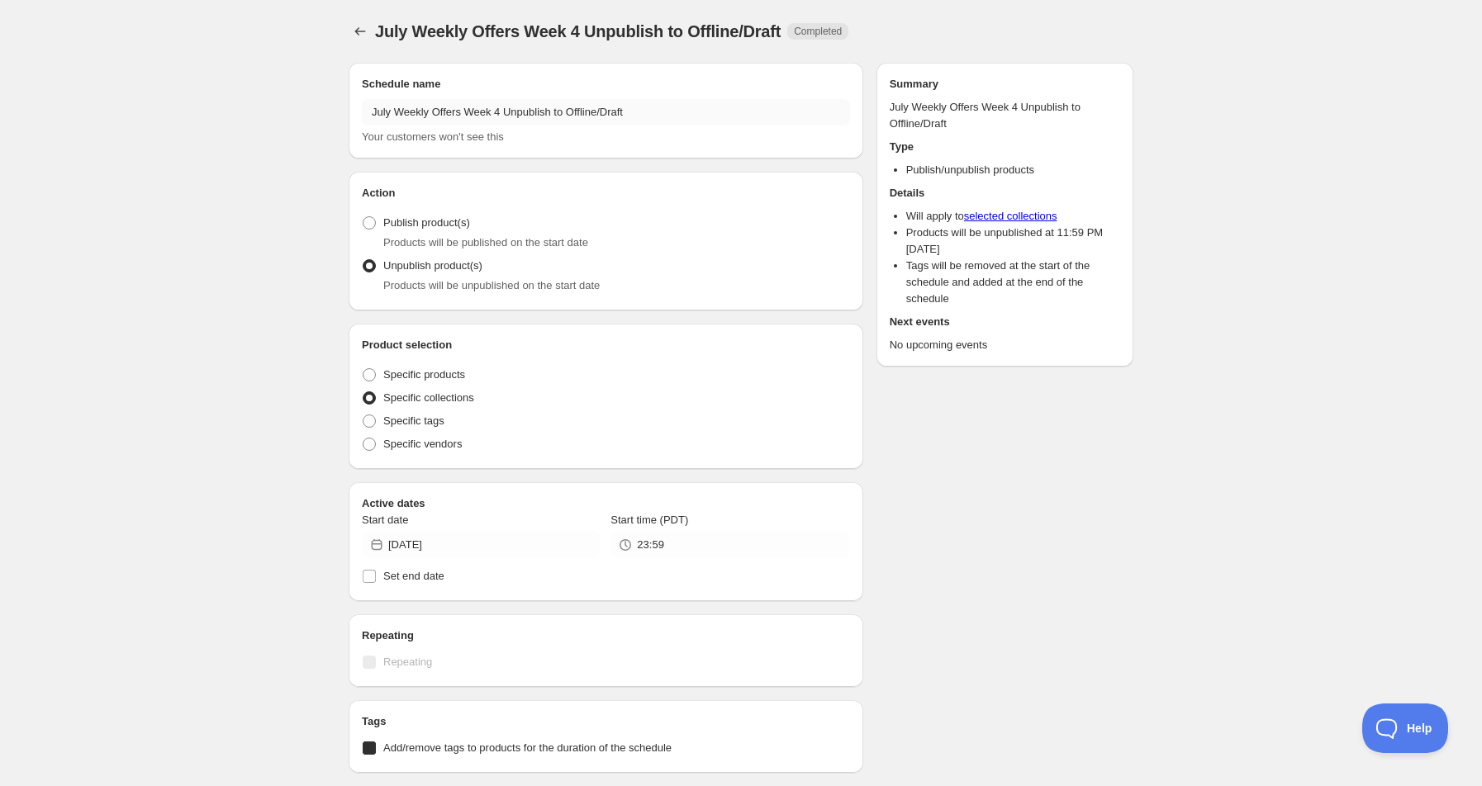  Describe the element at coordinates (1013, 170) in the screenshot. I see `li: Publish/unpublish products` at that location.